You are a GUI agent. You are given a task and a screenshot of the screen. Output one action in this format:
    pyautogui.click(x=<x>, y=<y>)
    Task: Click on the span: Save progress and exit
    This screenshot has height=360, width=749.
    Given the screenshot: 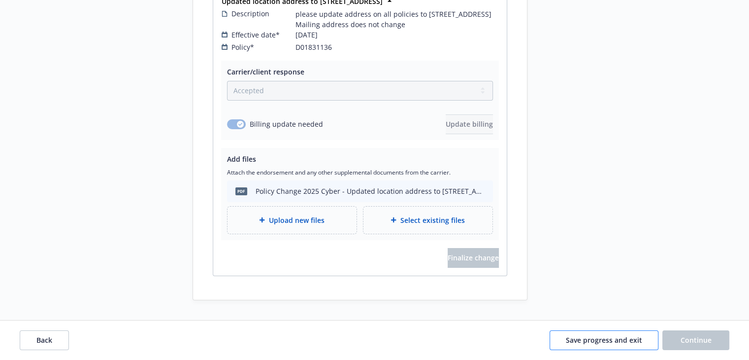 What is the action you would take?
    pyautogui.click(x=604, y=339)
    